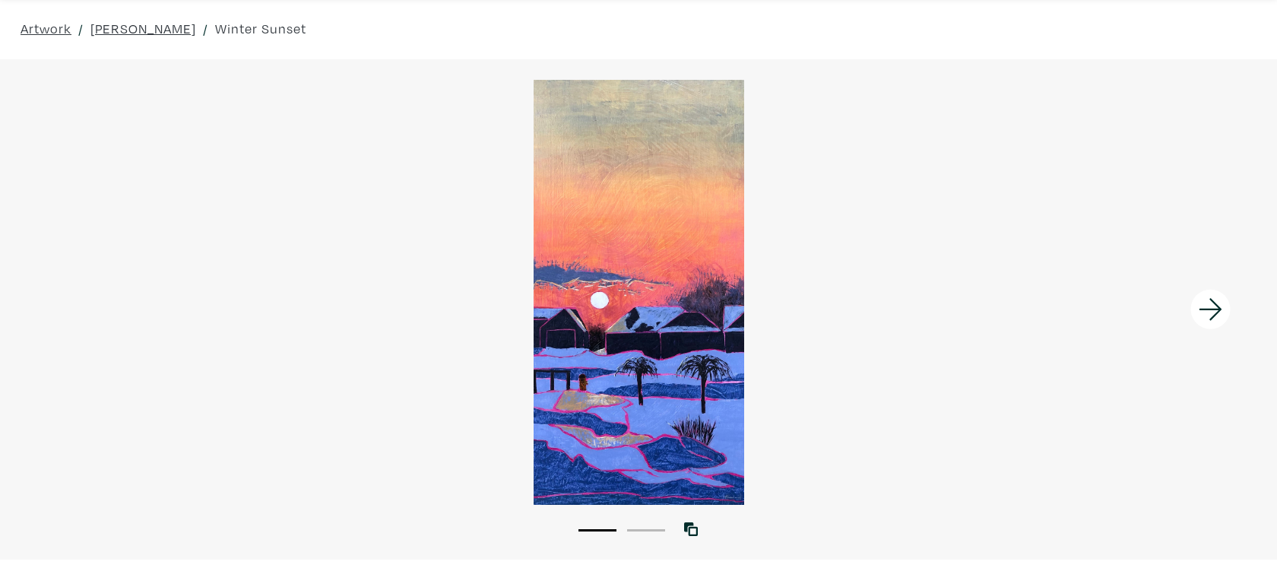  What do you see at coordinates (646, 530) in the screenshot?
I see `button: 2 of 2` at bounding box center [646, 530].